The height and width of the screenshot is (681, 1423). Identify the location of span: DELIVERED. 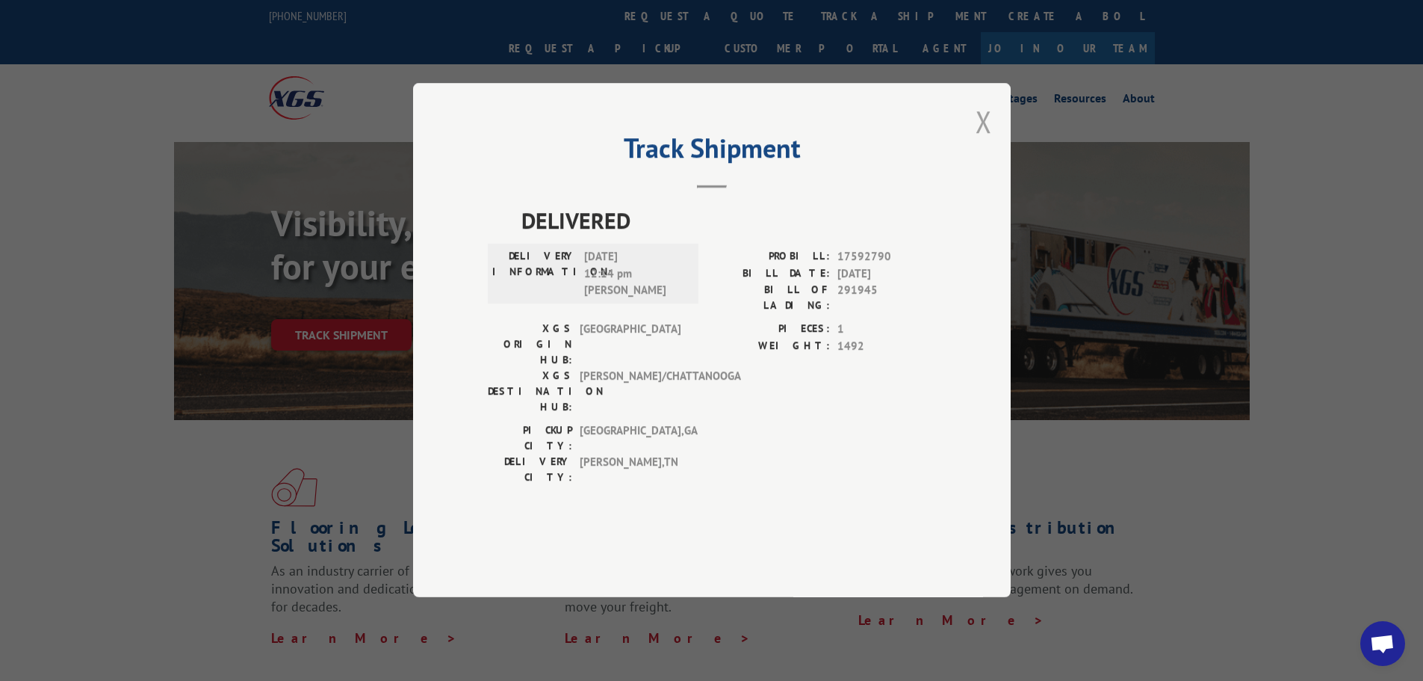
(728, 220).